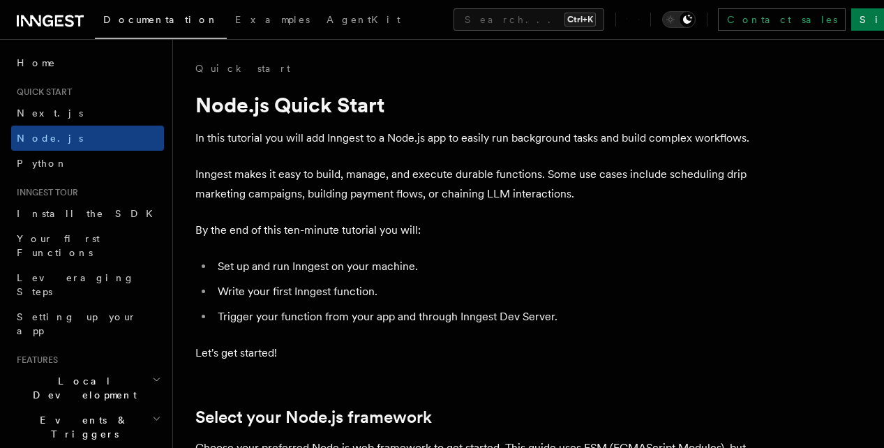  What do you see at coordinates (87, 138) in the screenshot?
I see `a: Node.js` at bounding box center [87, 138].